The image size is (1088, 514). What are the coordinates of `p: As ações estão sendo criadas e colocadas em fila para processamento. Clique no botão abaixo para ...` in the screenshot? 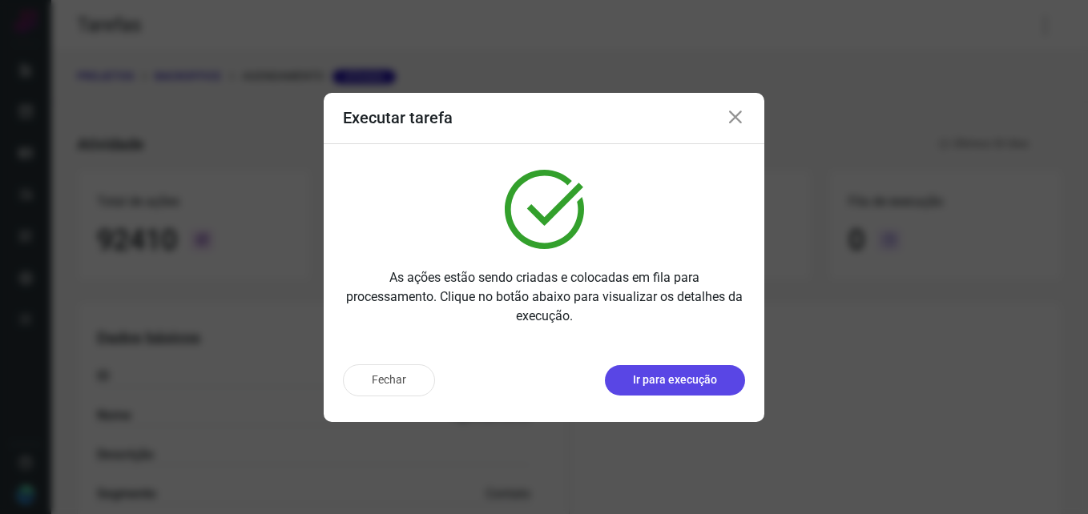 It's located at (544, 297).